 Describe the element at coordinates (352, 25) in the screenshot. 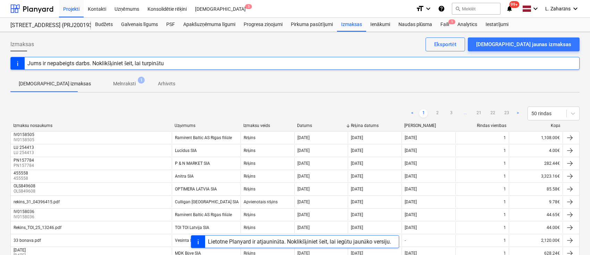

I see `a: Izmaksas` at that location.